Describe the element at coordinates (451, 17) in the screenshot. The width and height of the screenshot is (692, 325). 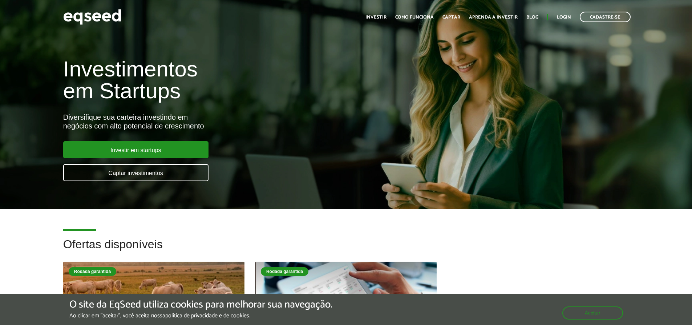
I see `a: Captar` at that location.